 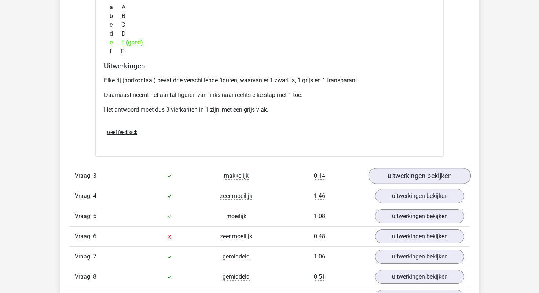 What do you see at coordinates (319, 216) in the screenshot?
I see `span: 1:08` at bounding box center [319, 216].